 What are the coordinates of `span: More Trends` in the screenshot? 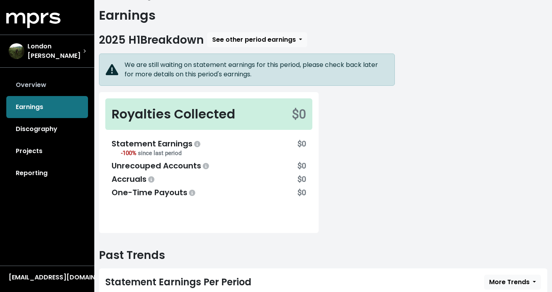 It's located at (509, 281).